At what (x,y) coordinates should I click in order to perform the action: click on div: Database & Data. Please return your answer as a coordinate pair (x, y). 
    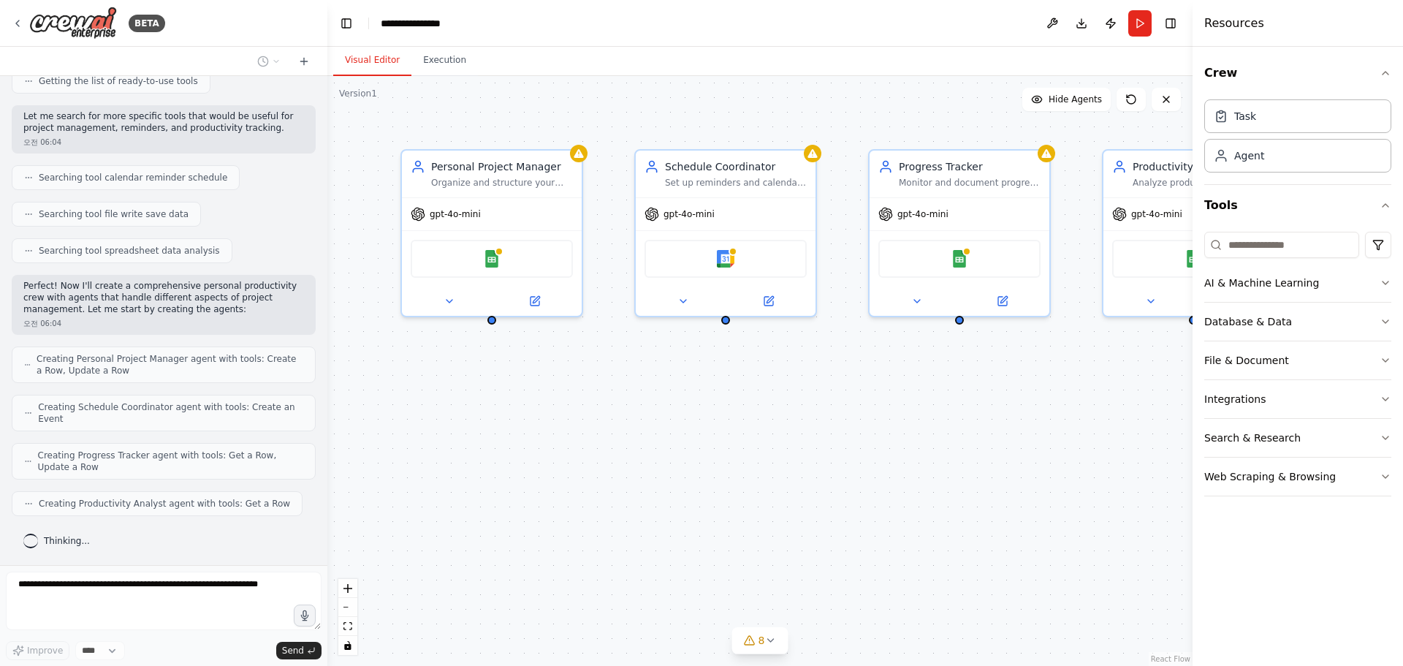
    Looking at the image, I should click on (1248, 321).